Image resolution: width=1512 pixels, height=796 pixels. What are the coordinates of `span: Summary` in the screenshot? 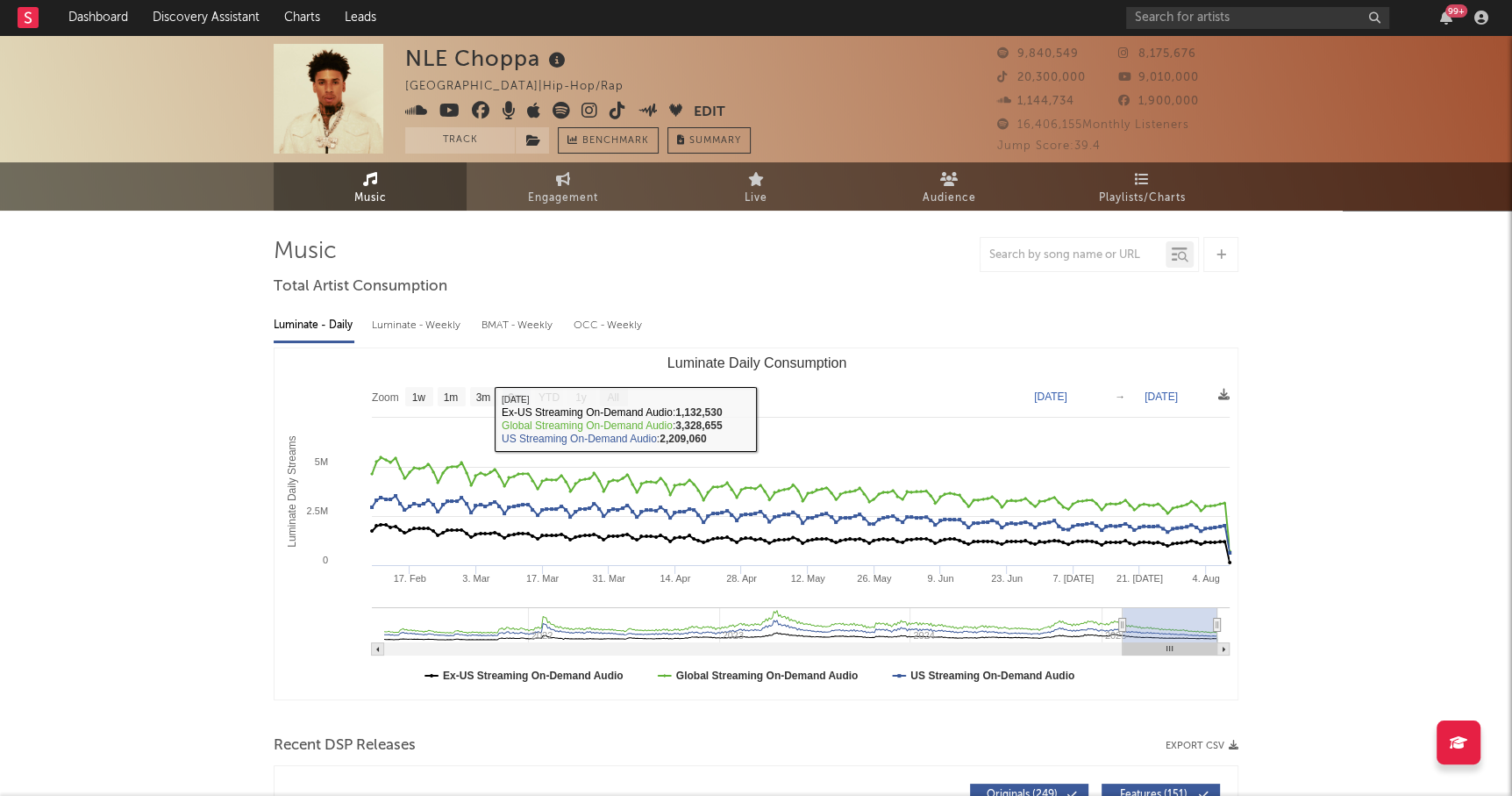 It's located at (715, 140).